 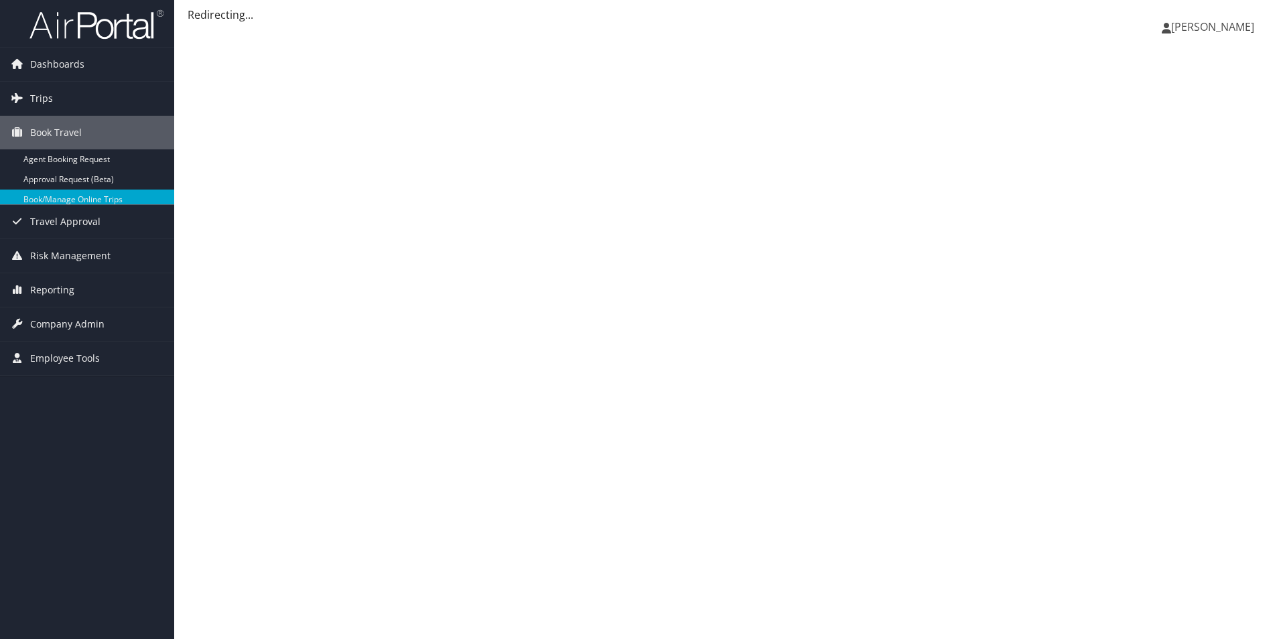 What do you see at coordinates (65, 222) in the screenshot?
I see `span: Travel Approval` at bounding box center [65, 222].